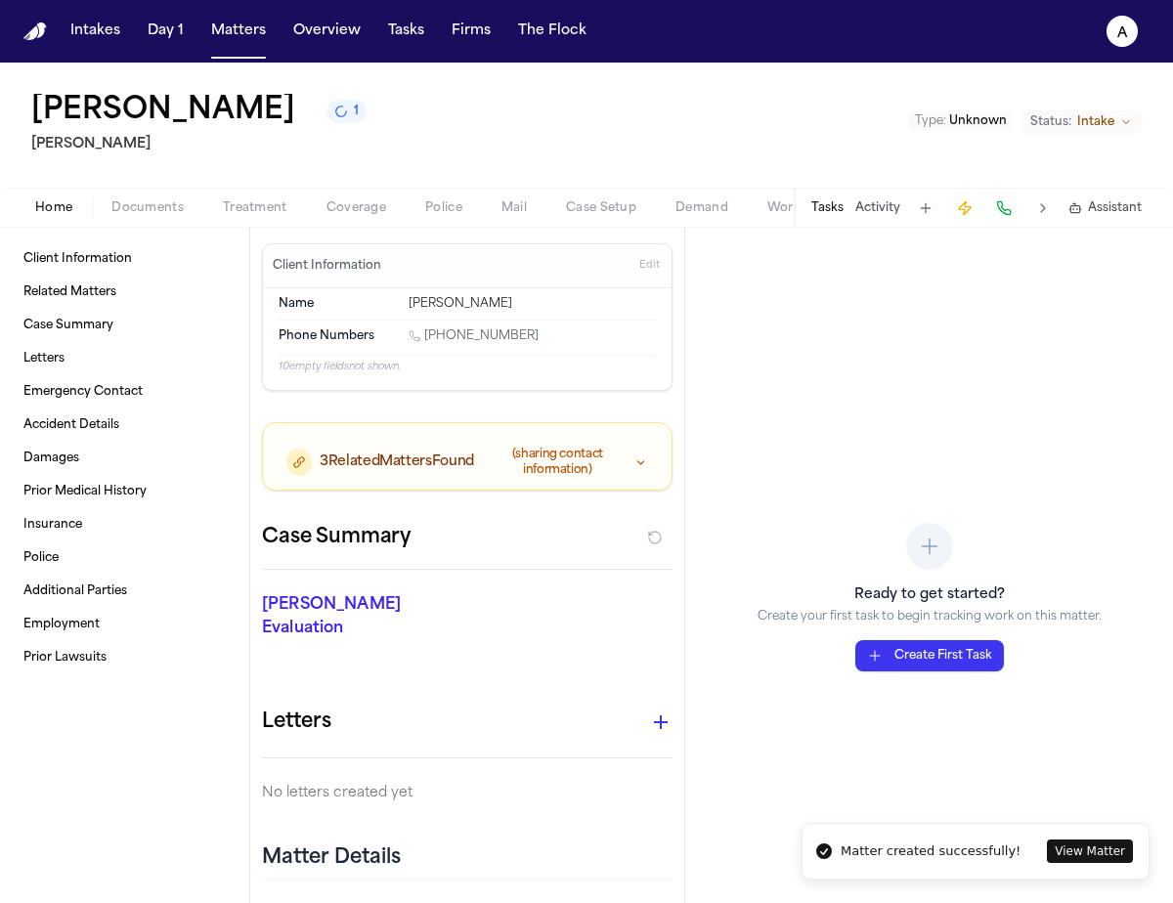 The width and height of the screenshot is (1173, 903). I want to click on button: Change status from Intake, so click(1081, 122).